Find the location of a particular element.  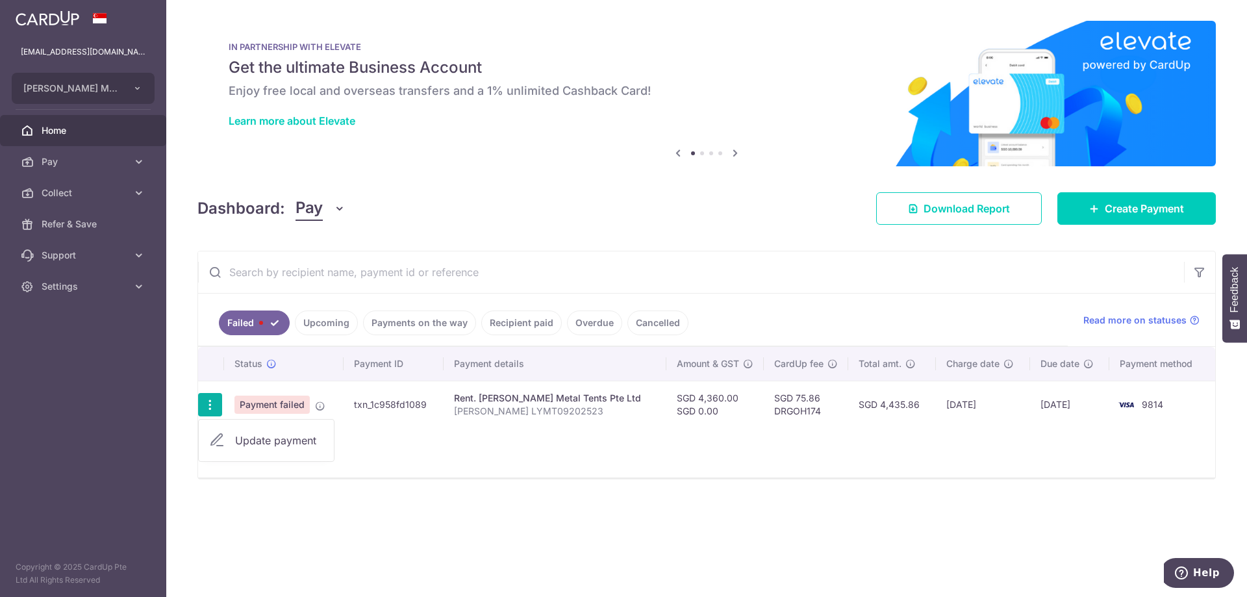

a: Failed is located at coordinates (254, 323).